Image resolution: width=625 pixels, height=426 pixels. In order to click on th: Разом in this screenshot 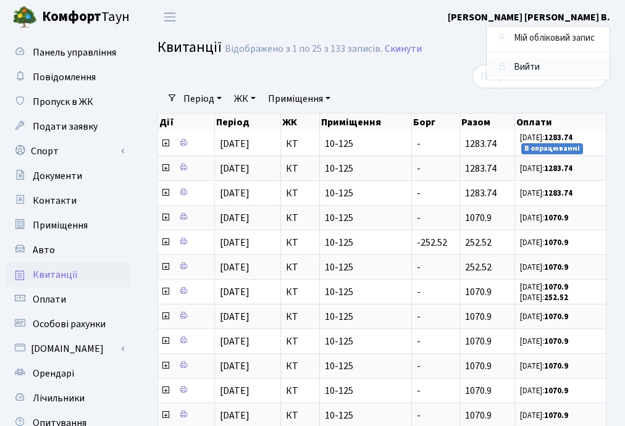, I will do `click(487, 122)`.